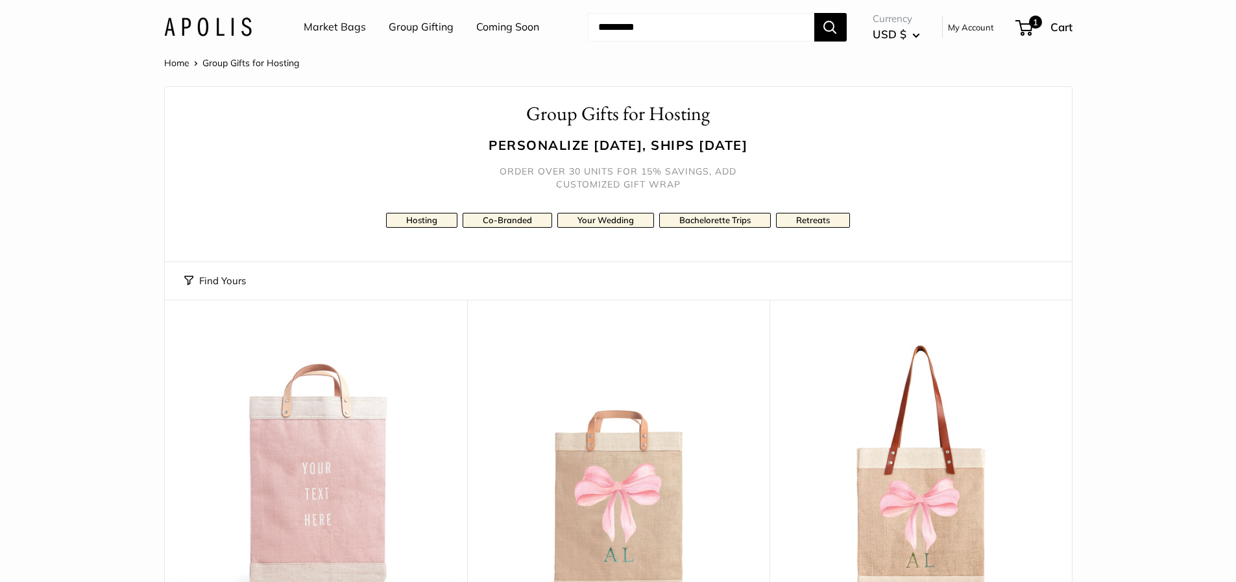 Image resolution: width=1236 pixels, height=582 pixels. What do you see at coordinates (508, 220) in the screenshot?
I see `a: Co-Branded` at bounding box center [508, 220].